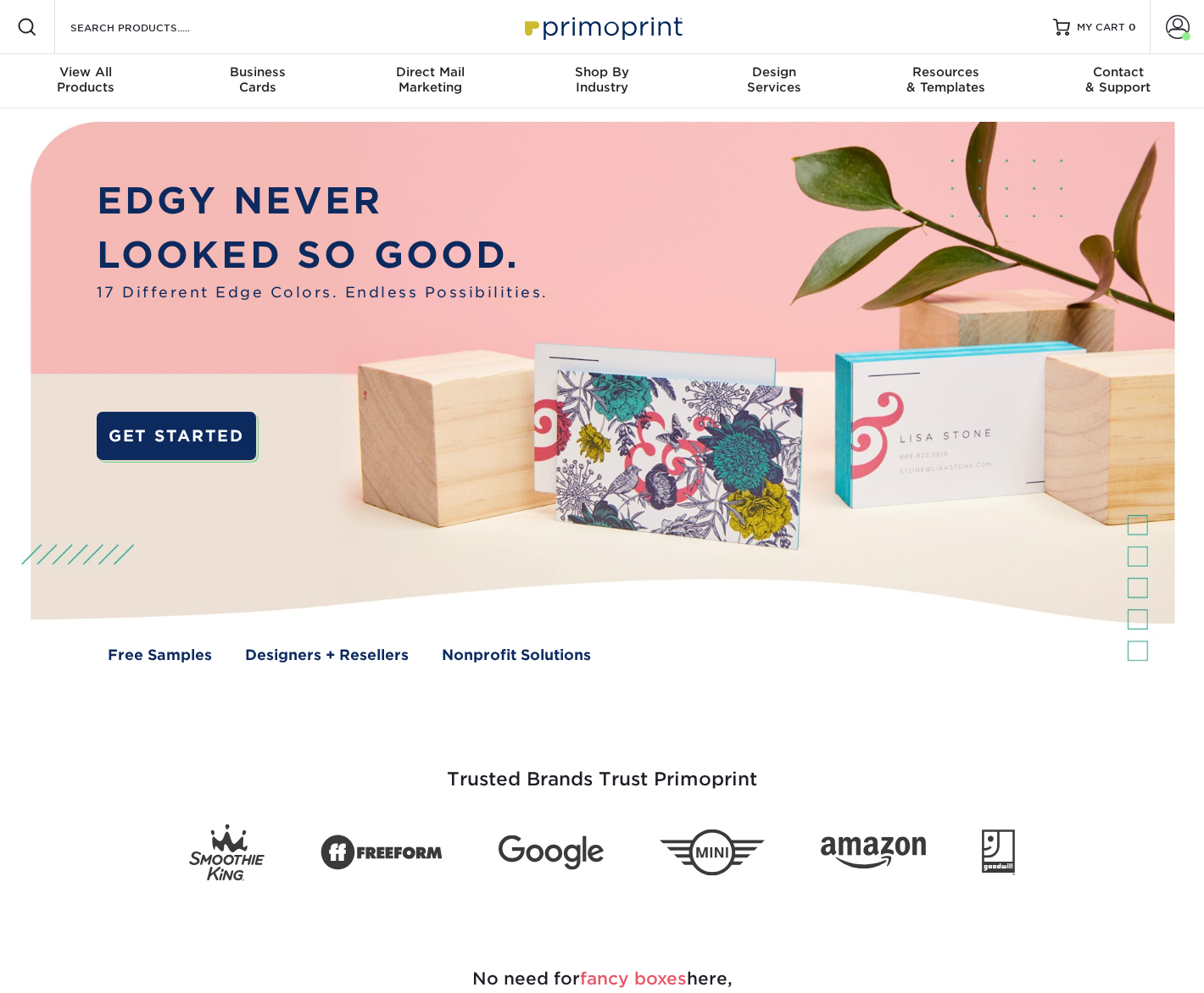 The width and height of the screenshot is (1204, 993). Describe the element at coordinates (151, 27) in the screenshot. I see `input: SEARCH PRODUCTS.....` at that location.